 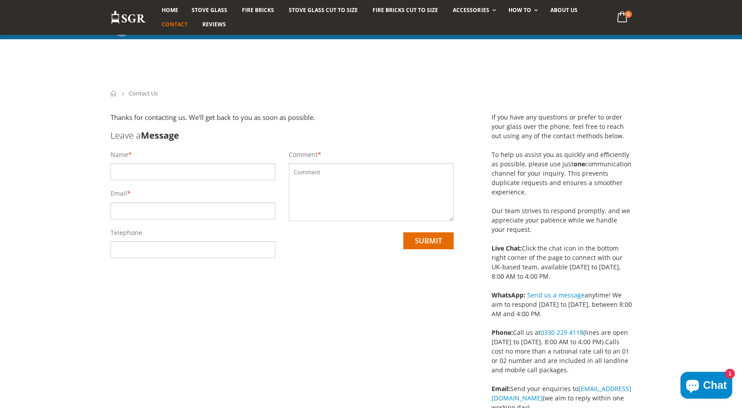 What do you see at coordinates (126, 233) in the screenshot?
I see `label: Telephone` at bounding box center [126, 233].